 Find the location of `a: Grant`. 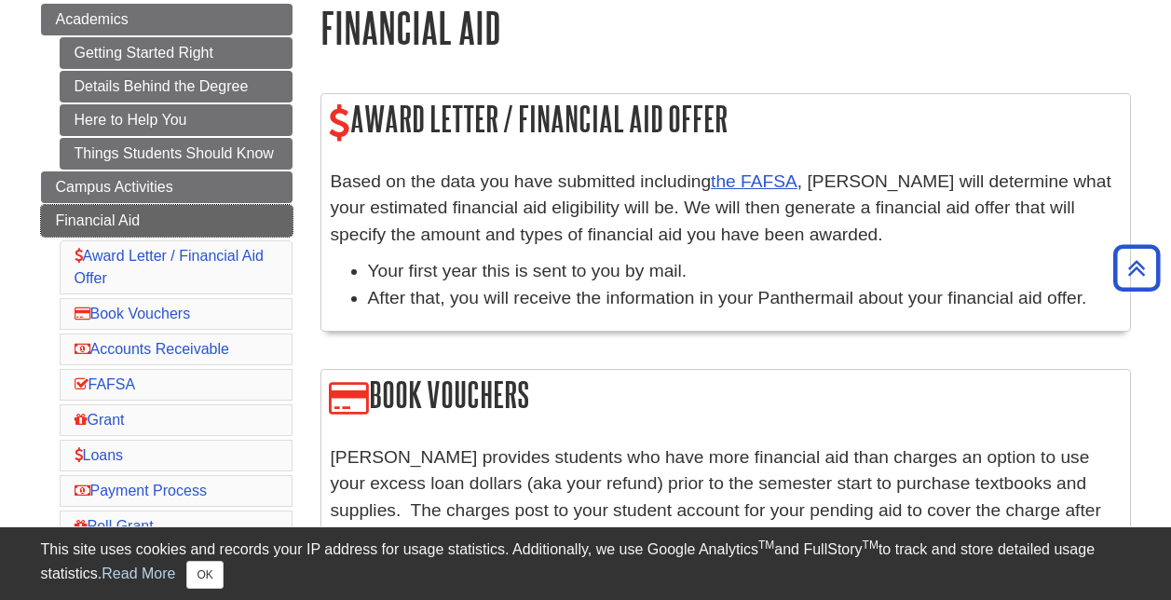

a: Grant is located at coordinates (100, 419).